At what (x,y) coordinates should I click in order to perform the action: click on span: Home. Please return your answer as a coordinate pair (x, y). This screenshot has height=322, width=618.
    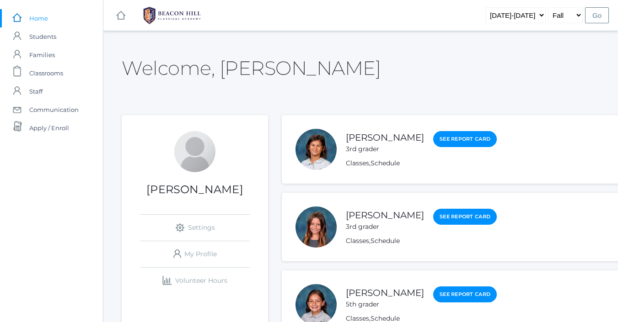
    Looking at the image, I should click on (38, 18).